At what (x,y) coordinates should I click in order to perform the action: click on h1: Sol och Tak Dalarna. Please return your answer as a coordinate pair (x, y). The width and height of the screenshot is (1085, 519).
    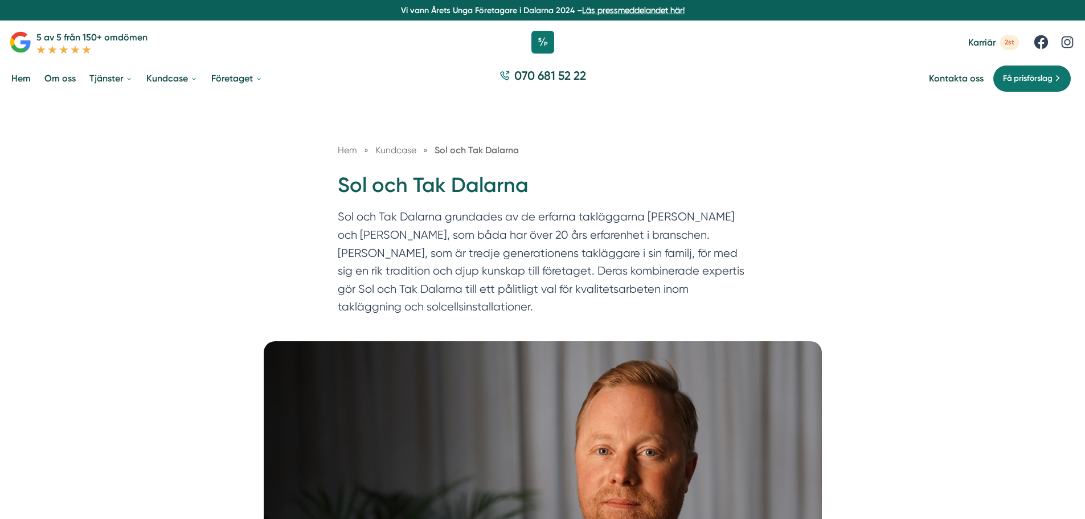
    Looking at the image, I should click on (543, 190).